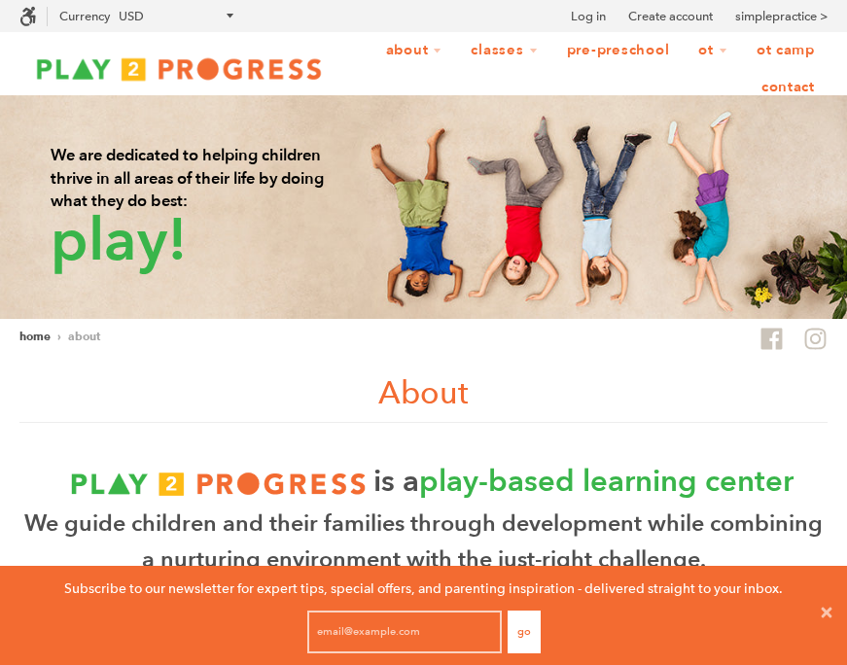 The height and width of the screenshot is (665, 847). I want to click on span: play-based learning center, so click(606, 481).